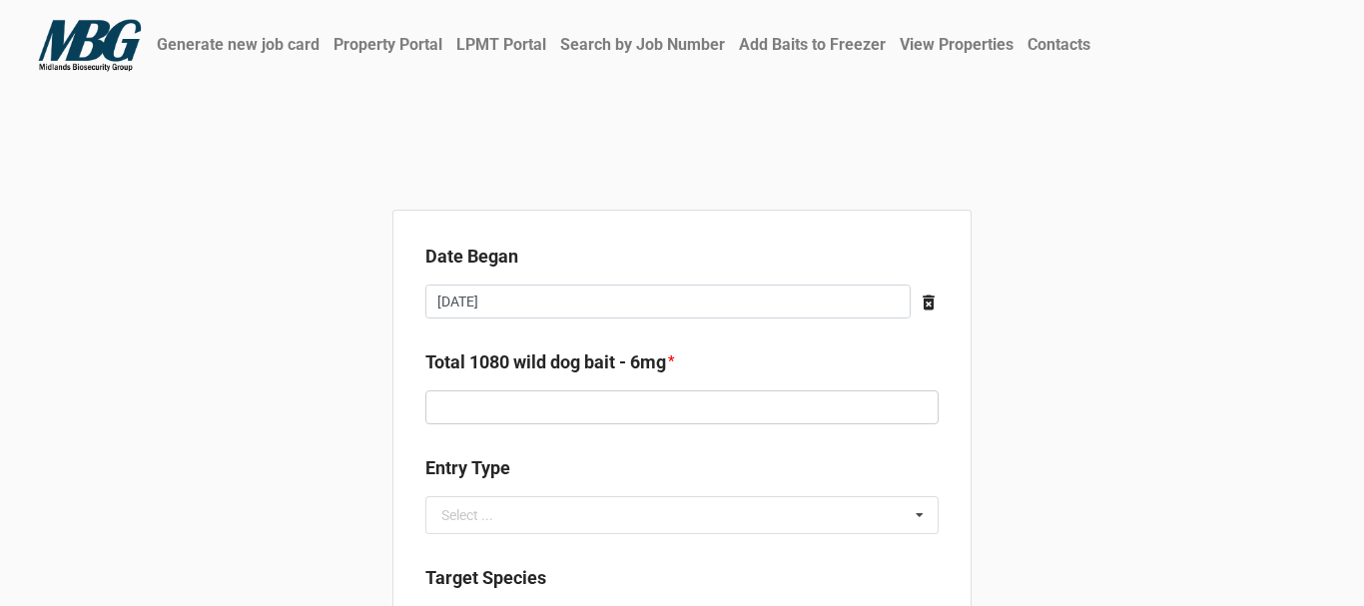 This screenshot has width=1364, height=606. I want to click on a: Search by Job Number, so click(642, 44).